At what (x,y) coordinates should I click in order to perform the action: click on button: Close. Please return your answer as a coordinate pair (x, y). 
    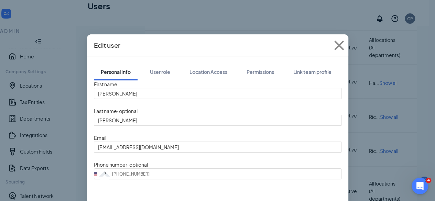
    Looking at the image, I should click on (339, 45).